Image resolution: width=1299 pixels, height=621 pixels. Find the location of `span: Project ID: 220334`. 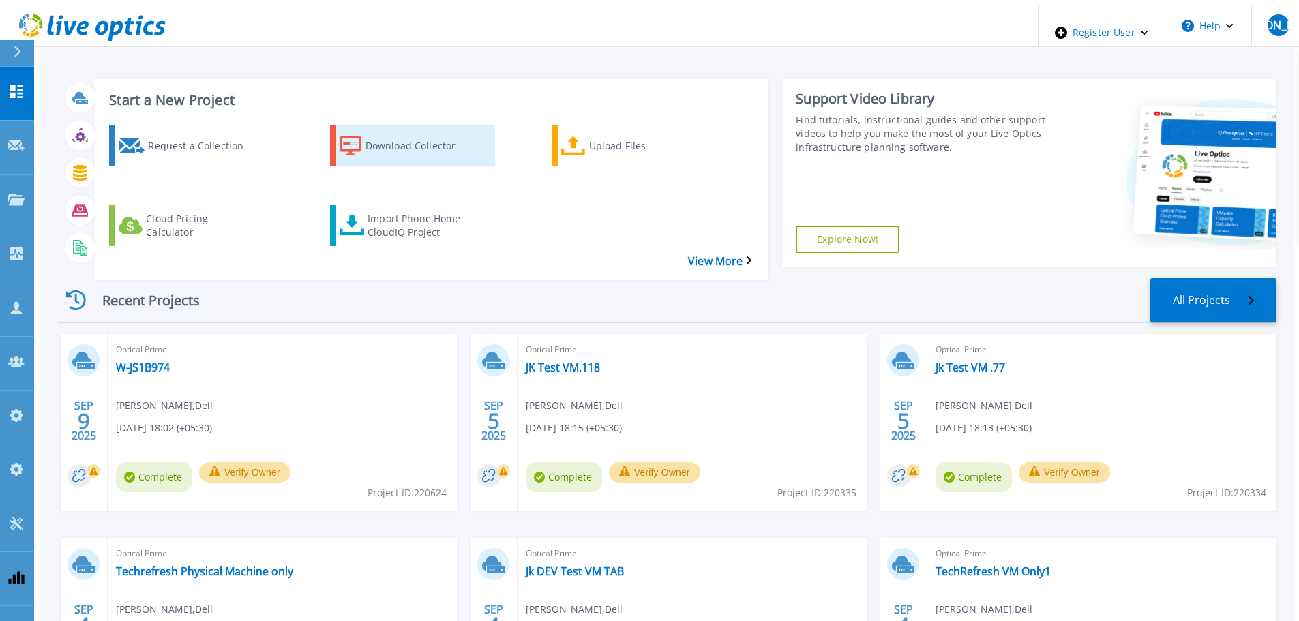

span: Project ID: 220334 is located at coordinates (1227, 493).